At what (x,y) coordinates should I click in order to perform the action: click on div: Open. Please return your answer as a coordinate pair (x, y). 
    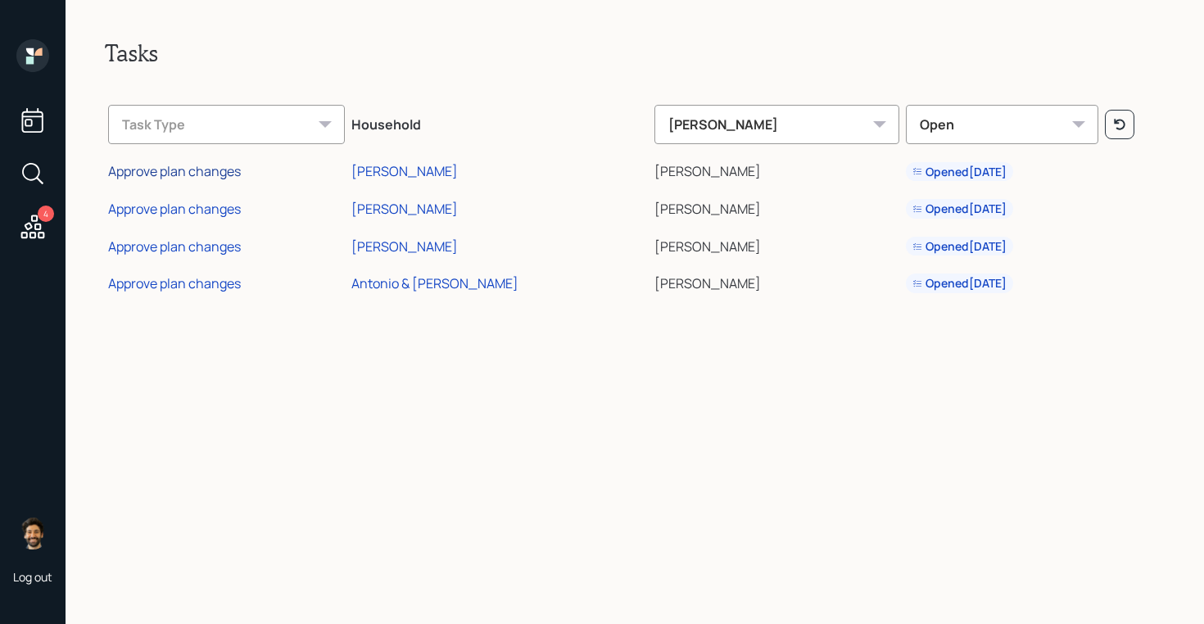
    Looking at the image, I should click on (1001, 124).